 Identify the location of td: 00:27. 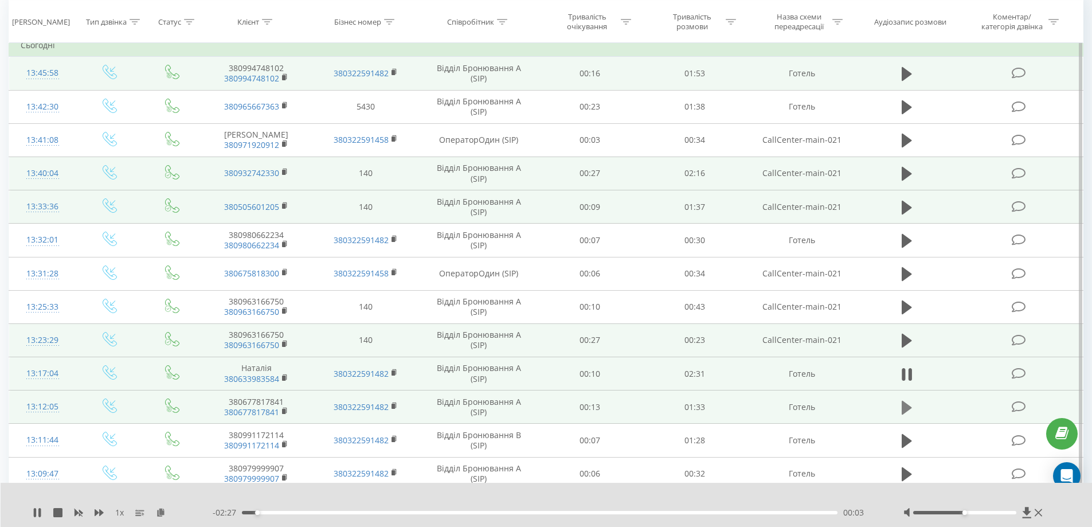
(590, 173).